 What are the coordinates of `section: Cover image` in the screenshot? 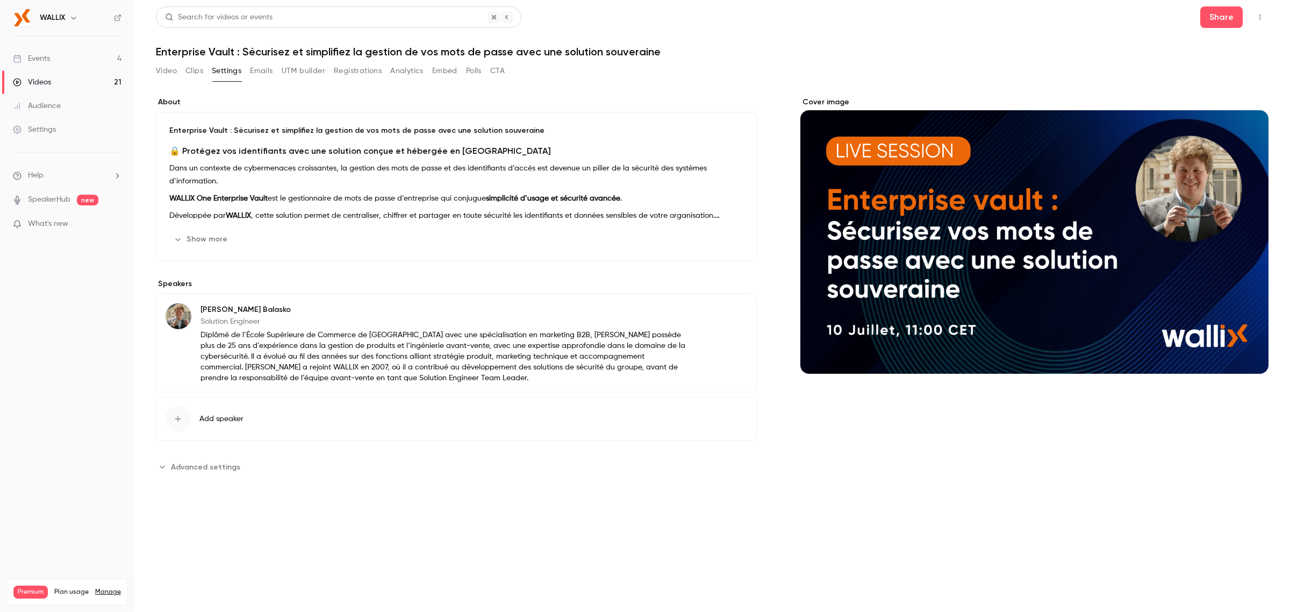 It's located at (1034, 235).